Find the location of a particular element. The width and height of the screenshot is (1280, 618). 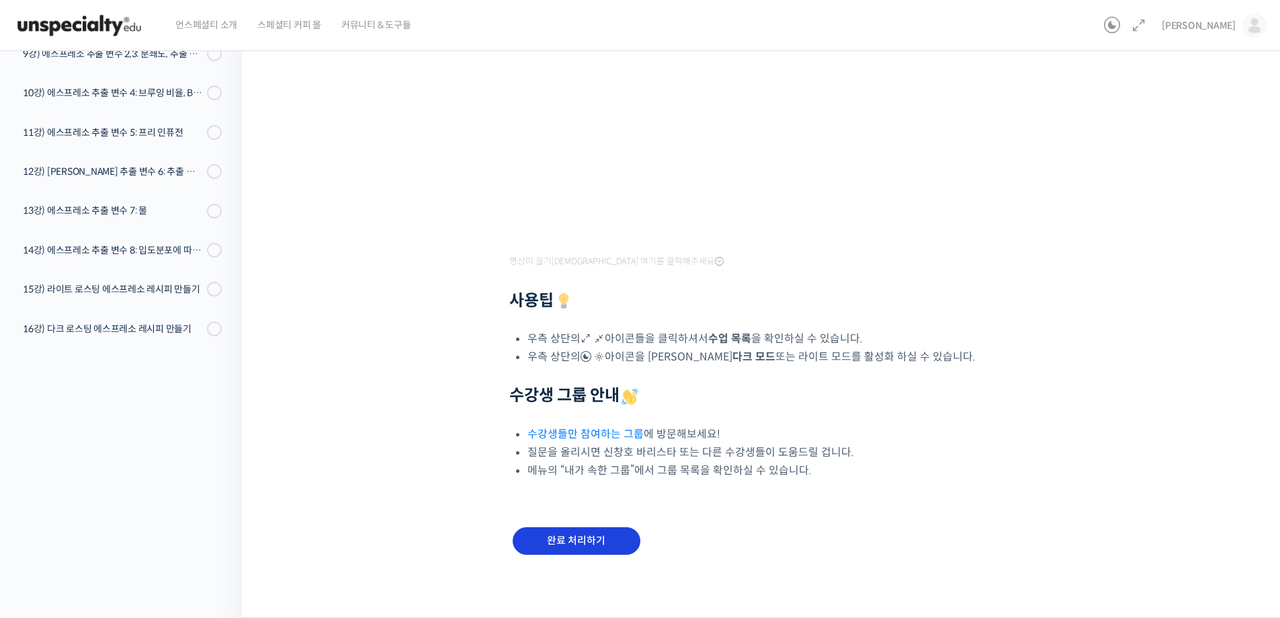

div: 15강) 라이트 로스팅 에스프레소 레시피 만들기 is located at coordinates (113, 289).